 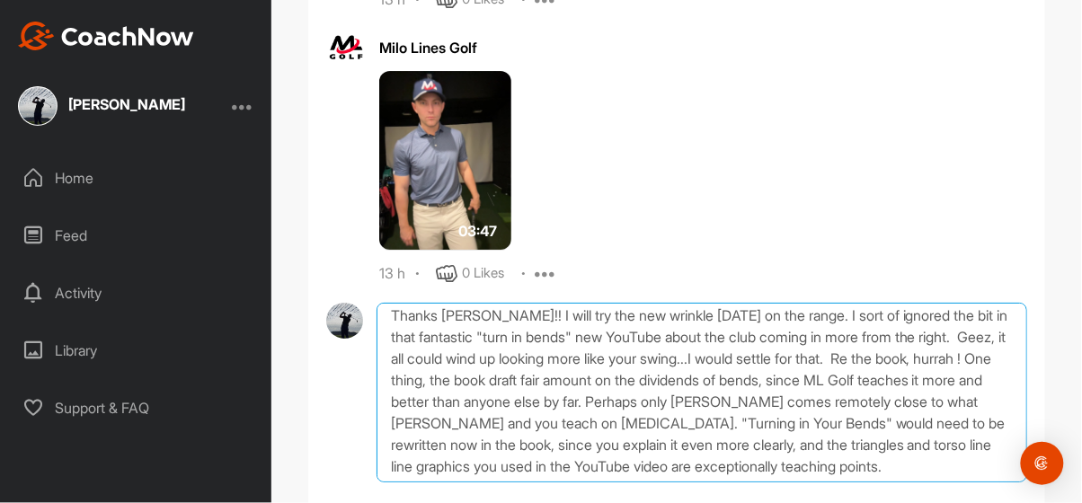 I want to click on img: media, so click(x=445, y=161).